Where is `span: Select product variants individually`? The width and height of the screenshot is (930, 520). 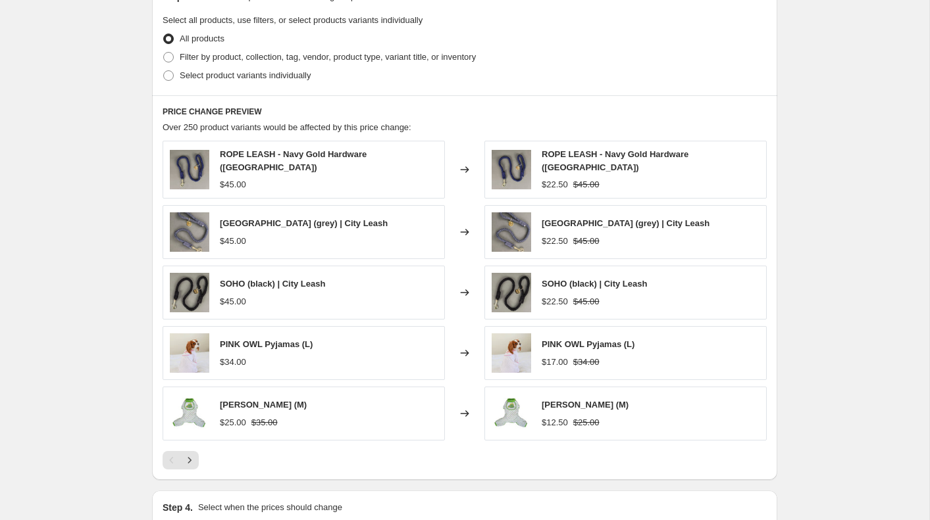
span: Select product variants individually is located at coordinates (245, 75).